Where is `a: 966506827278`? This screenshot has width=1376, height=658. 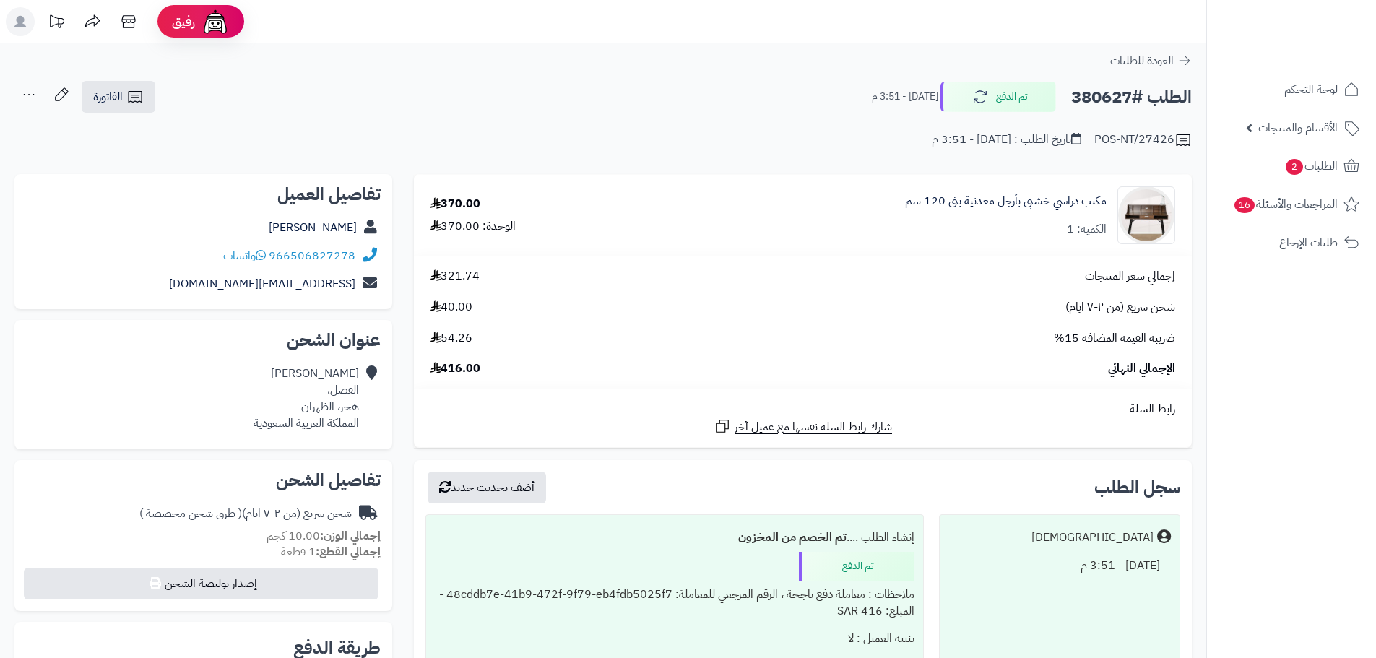
a: 966506827278 is located at coordinates (312, 256).